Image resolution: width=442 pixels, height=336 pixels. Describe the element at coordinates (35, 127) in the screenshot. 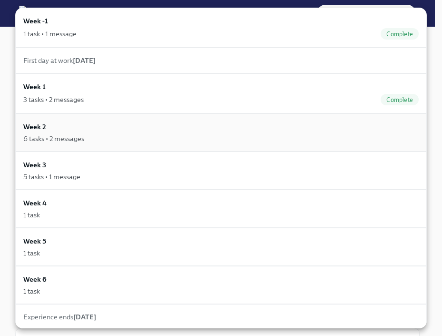

I see `h6: Week 2` at that location.